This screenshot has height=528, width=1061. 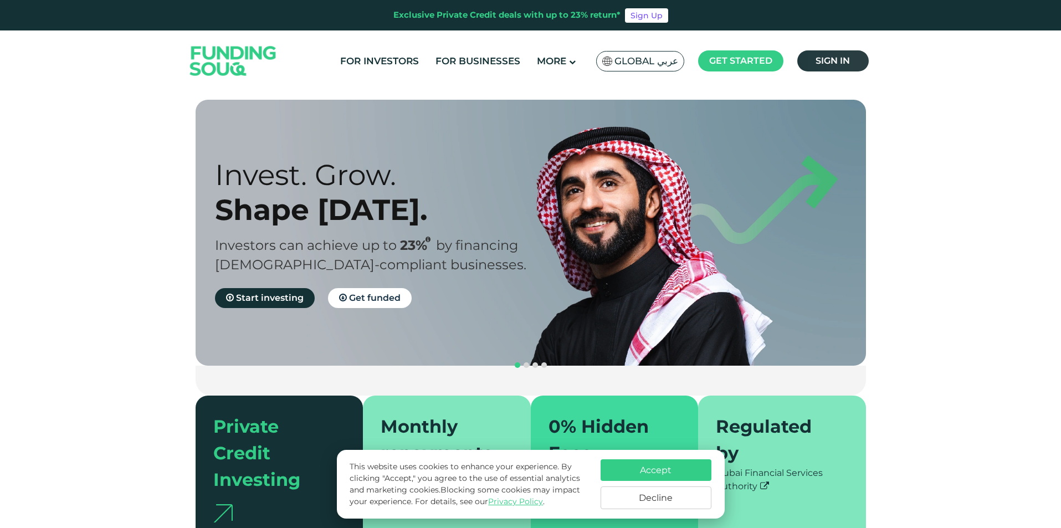 What do you see at coordinates (469, 484) in the screenshot?
I see `p: This website uses cookies to enhance your experience. By clicking "Accept," you agree to the use ...` at bounding box center [469, 484].